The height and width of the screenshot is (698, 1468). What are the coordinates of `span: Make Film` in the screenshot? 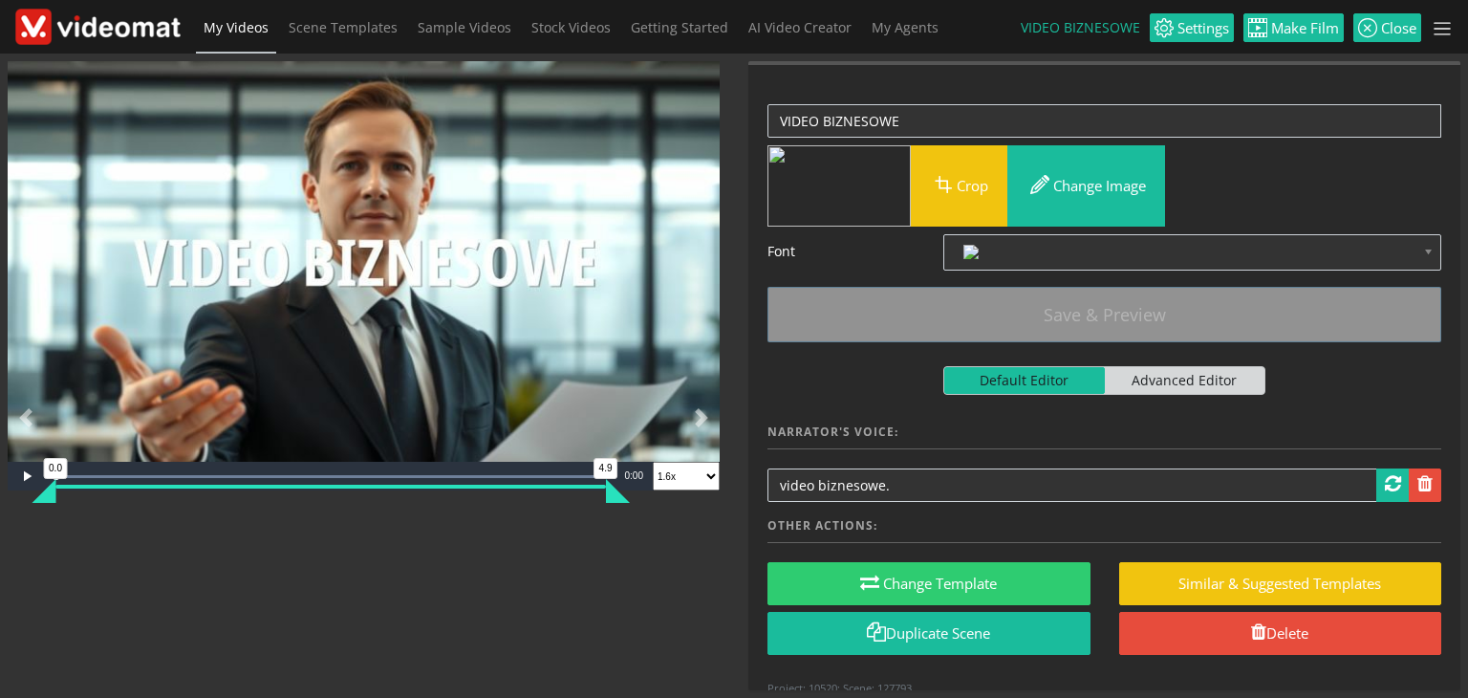 It's located at (1303, 28).